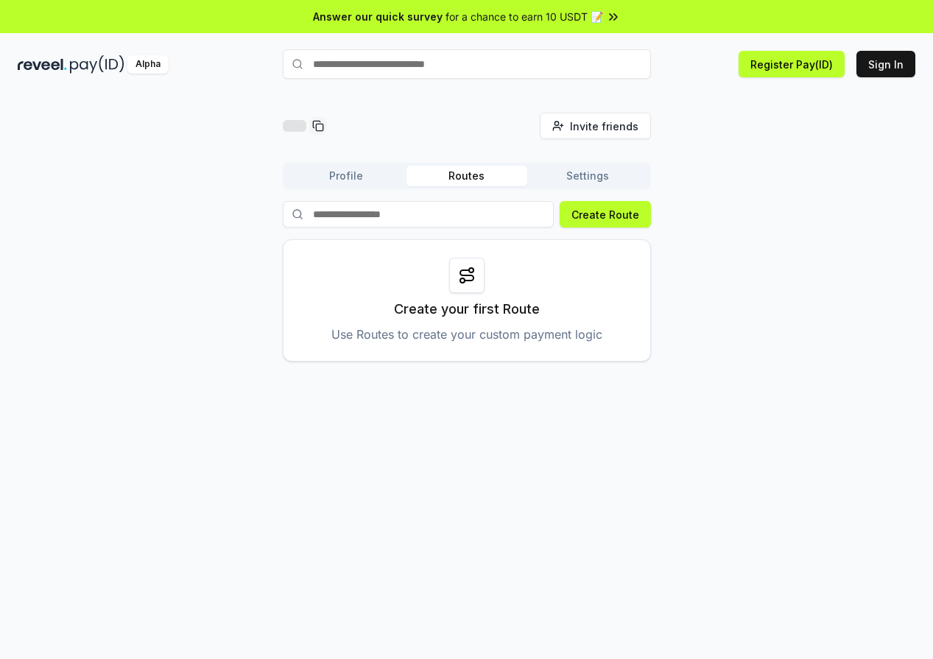  I want to click on img: reveel_dark, so click(42, 64).